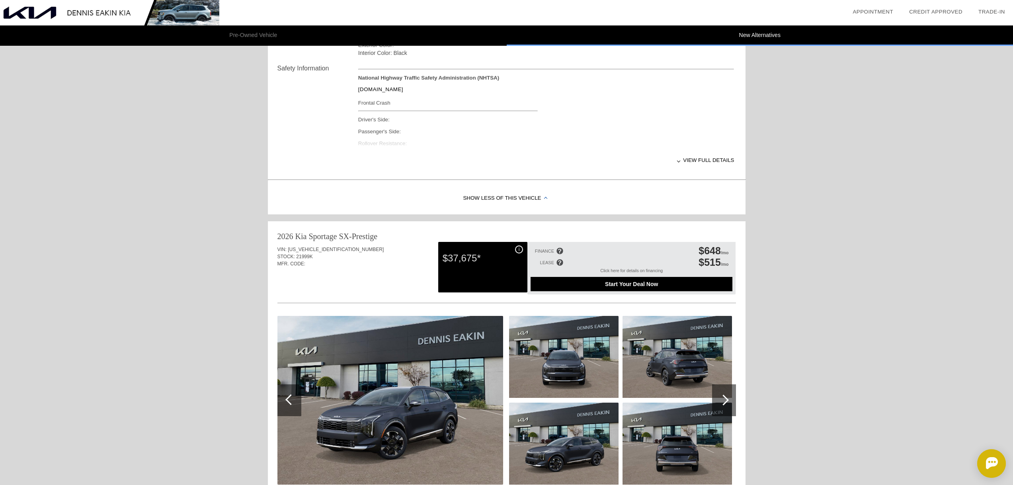  What do you see at coordinates (358, 236) in the screenshot?
I see `div: SX-Prestige` at bounding box center [358, 236].